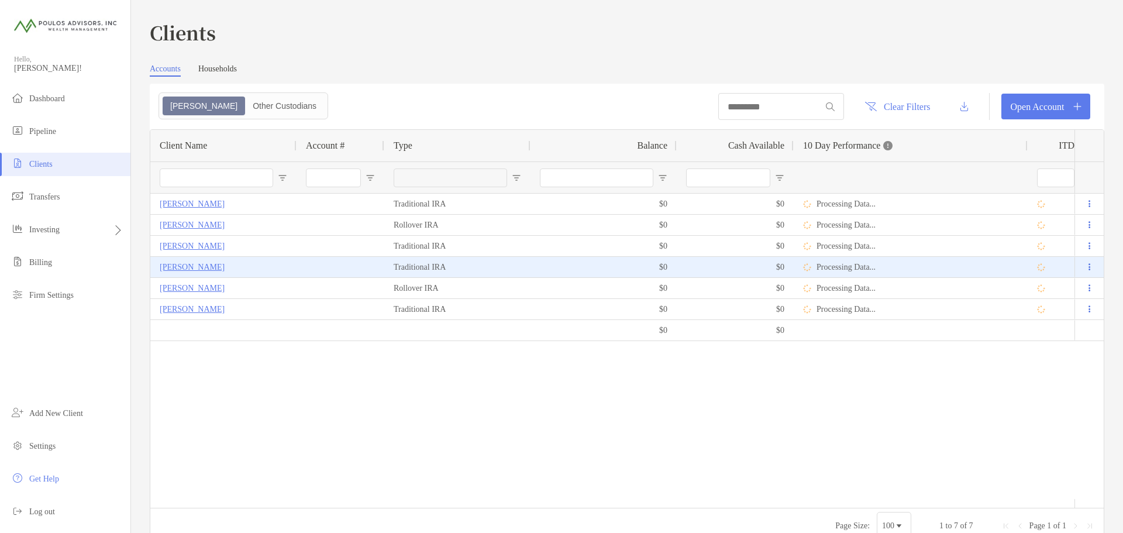  I want to click on span: Billing, so click(40, 262).